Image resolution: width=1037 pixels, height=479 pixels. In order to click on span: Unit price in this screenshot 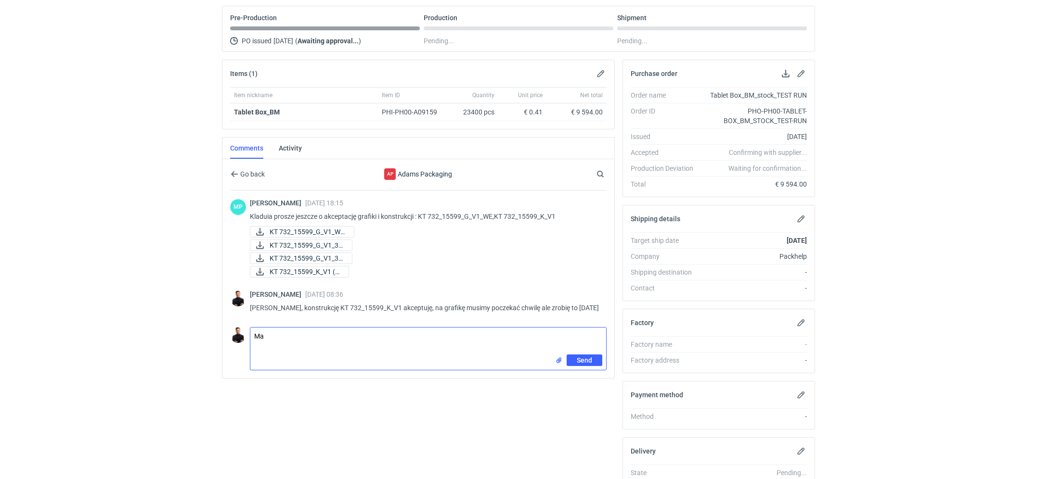, I will do `click(530, 95)`.